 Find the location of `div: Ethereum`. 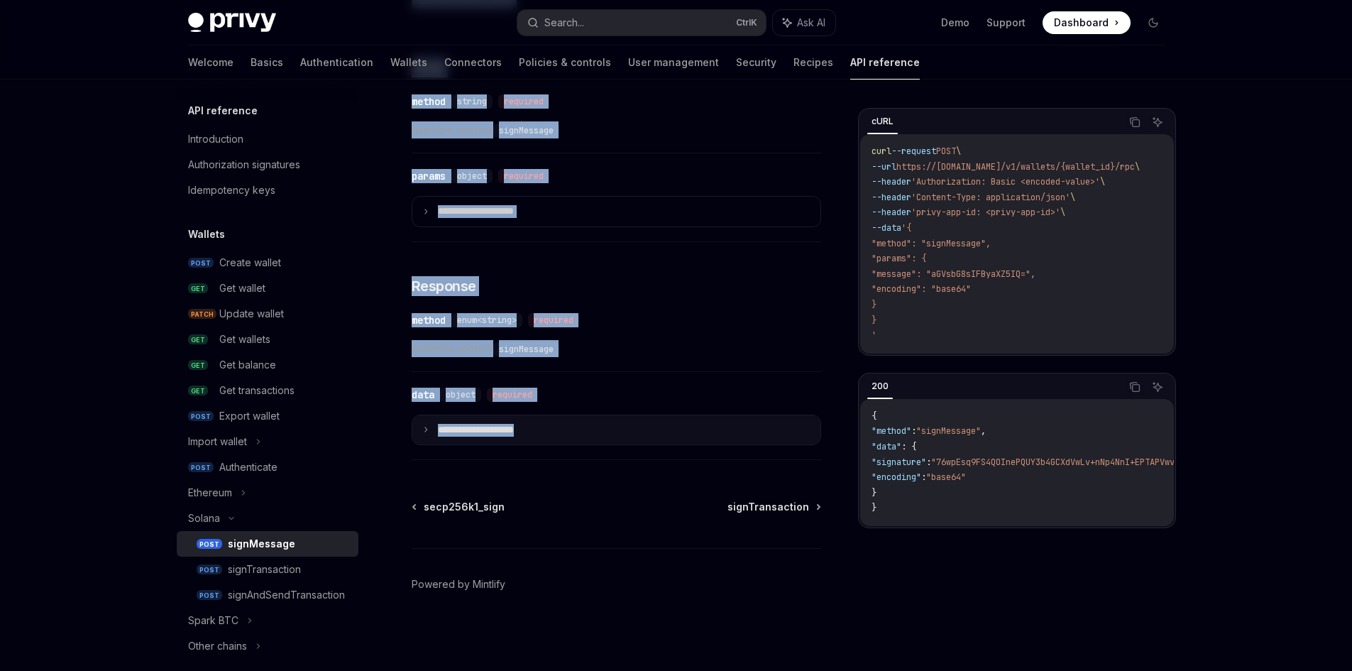

div: Ethereum is located at coordinates (210, 493).